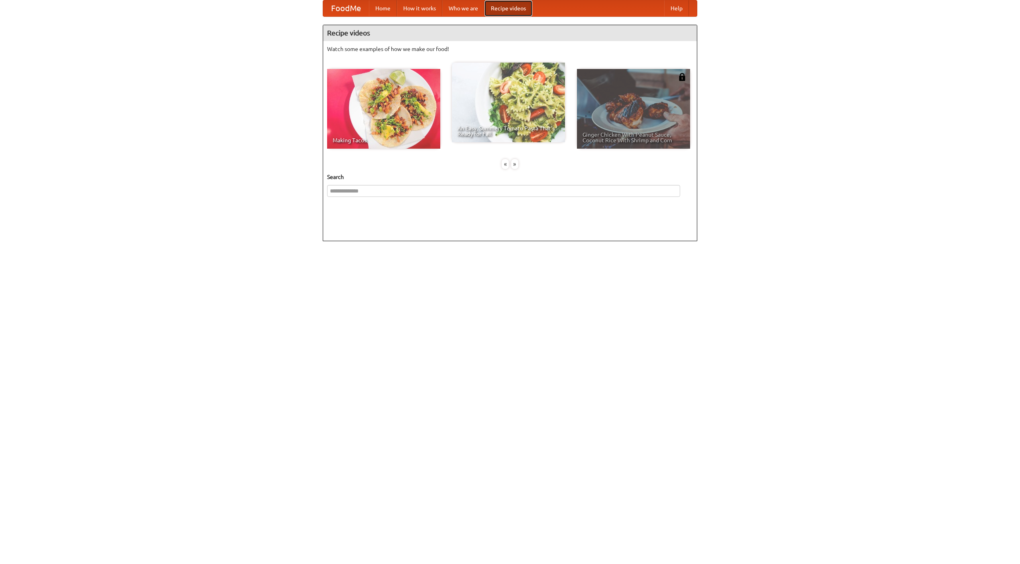 The width and height of the screenshot is (1020, 564). I want to click on h4: Recipe videos, so click(510, 33).